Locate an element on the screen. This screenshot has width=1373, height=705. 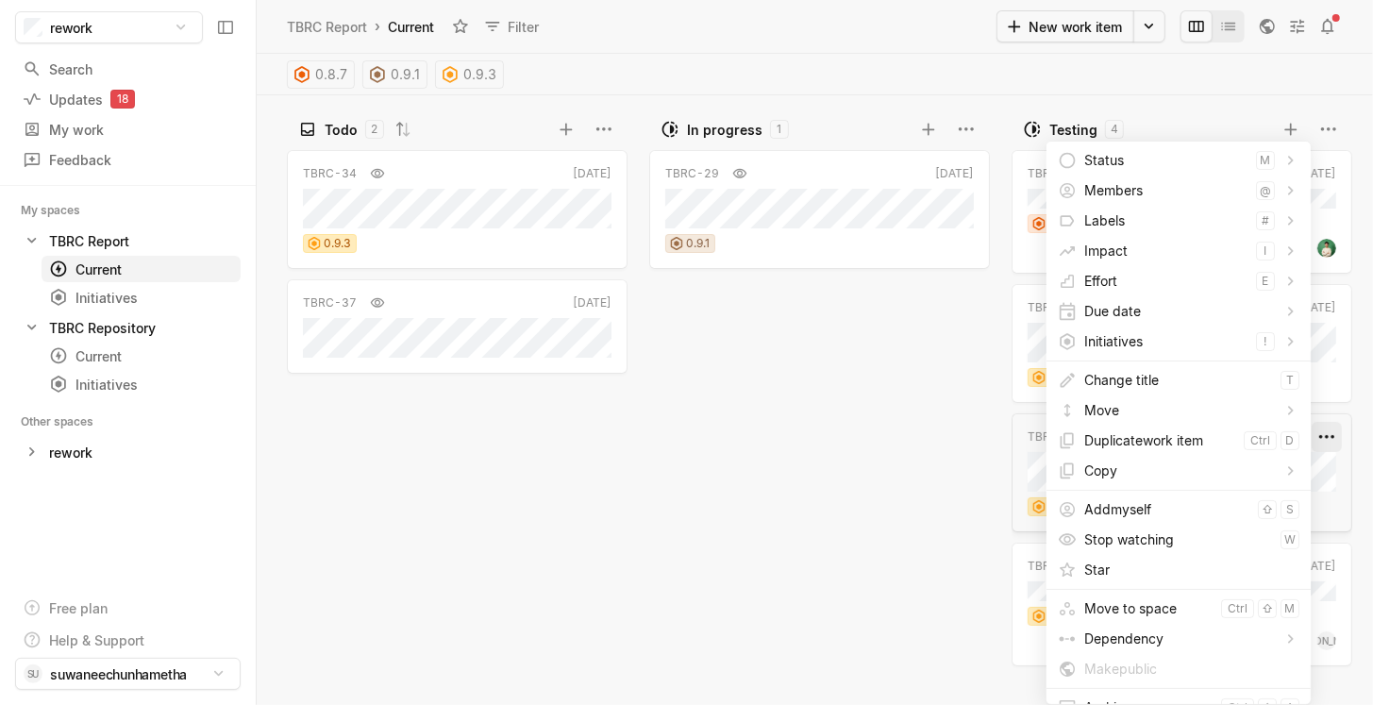
span: Impact is located at coordinates (1167, 251).